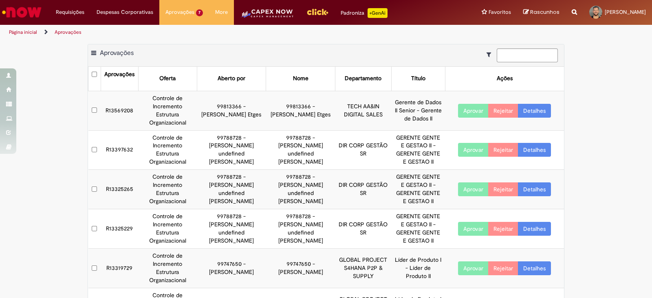 Image resolution: width=652 pixels, height=298 pixels. What do you see at coordinates (125, 12) in the screenshot?
I see `span: Despesas Corporativas` at bounding box center [125, 12].